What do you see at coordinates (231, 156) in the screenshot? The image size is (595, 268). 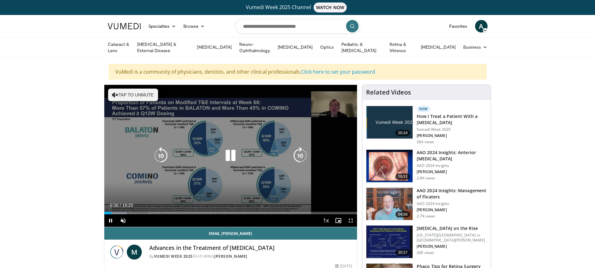 I see `video-js: Video Player` at bounding box center [231, 156].